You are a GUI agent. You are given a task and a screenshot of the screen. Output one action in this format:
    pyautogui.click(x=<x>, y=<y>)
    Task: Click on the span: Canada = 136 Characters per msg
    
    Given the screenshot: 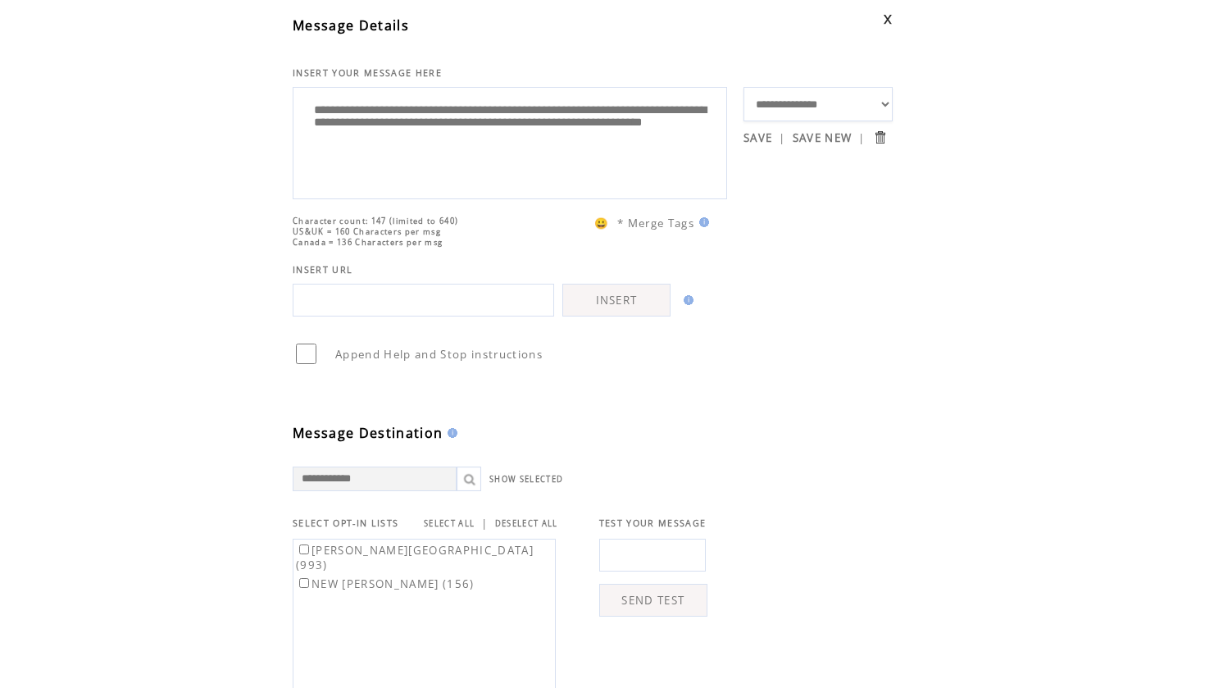 What is the action you would take?
    pyautogui.click(x=367, y=242)
    